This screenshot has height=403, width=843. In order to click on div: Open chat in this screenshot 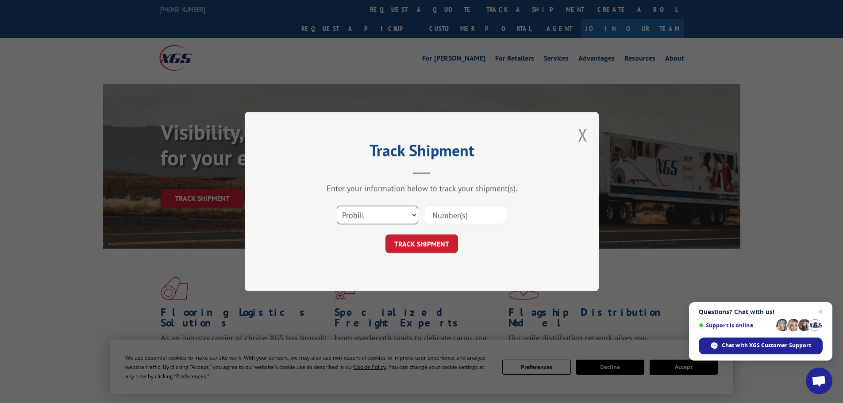, I will do `click(819, 381)`.